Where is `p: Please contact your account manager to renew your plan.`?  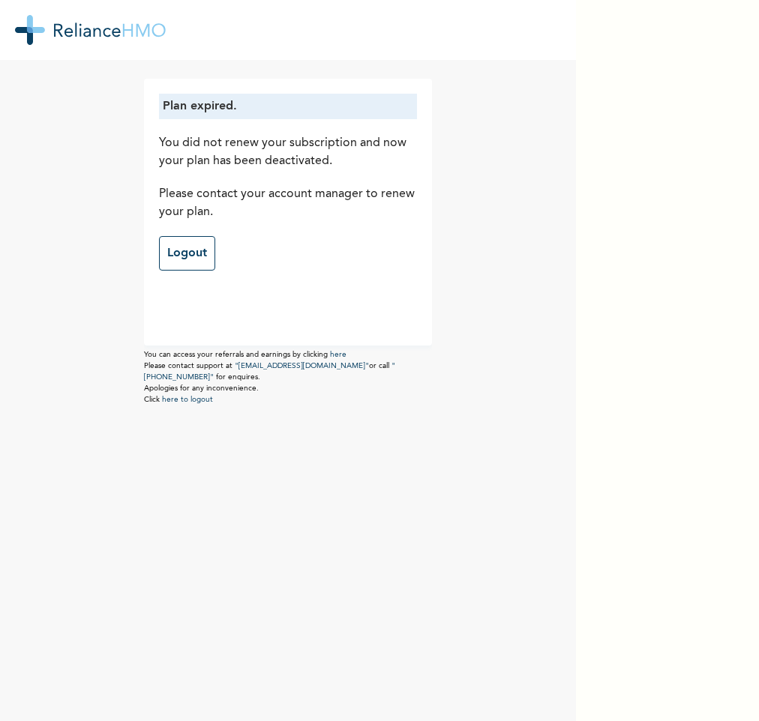 p: Please contact your account manager to renew your plan. is located at coordinates (288, 203).